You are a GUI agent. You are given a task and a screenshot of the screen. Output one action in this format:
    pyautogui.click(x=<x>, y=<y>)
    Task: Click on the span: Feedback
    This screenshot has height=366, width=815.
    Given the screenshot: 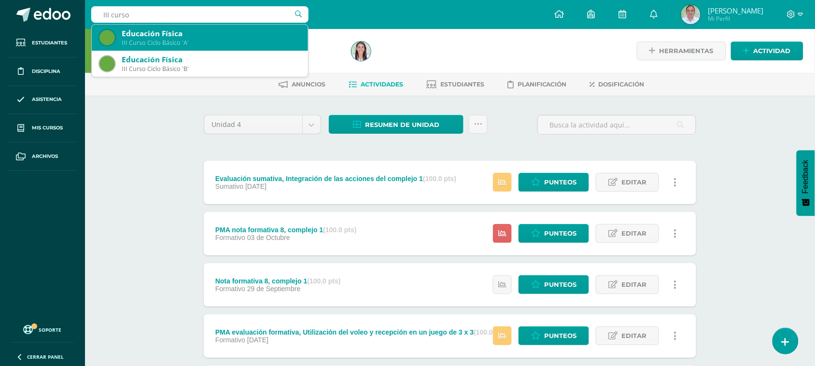 What is the action you would take?
    pyautogui.click(x=806, y=177)
    